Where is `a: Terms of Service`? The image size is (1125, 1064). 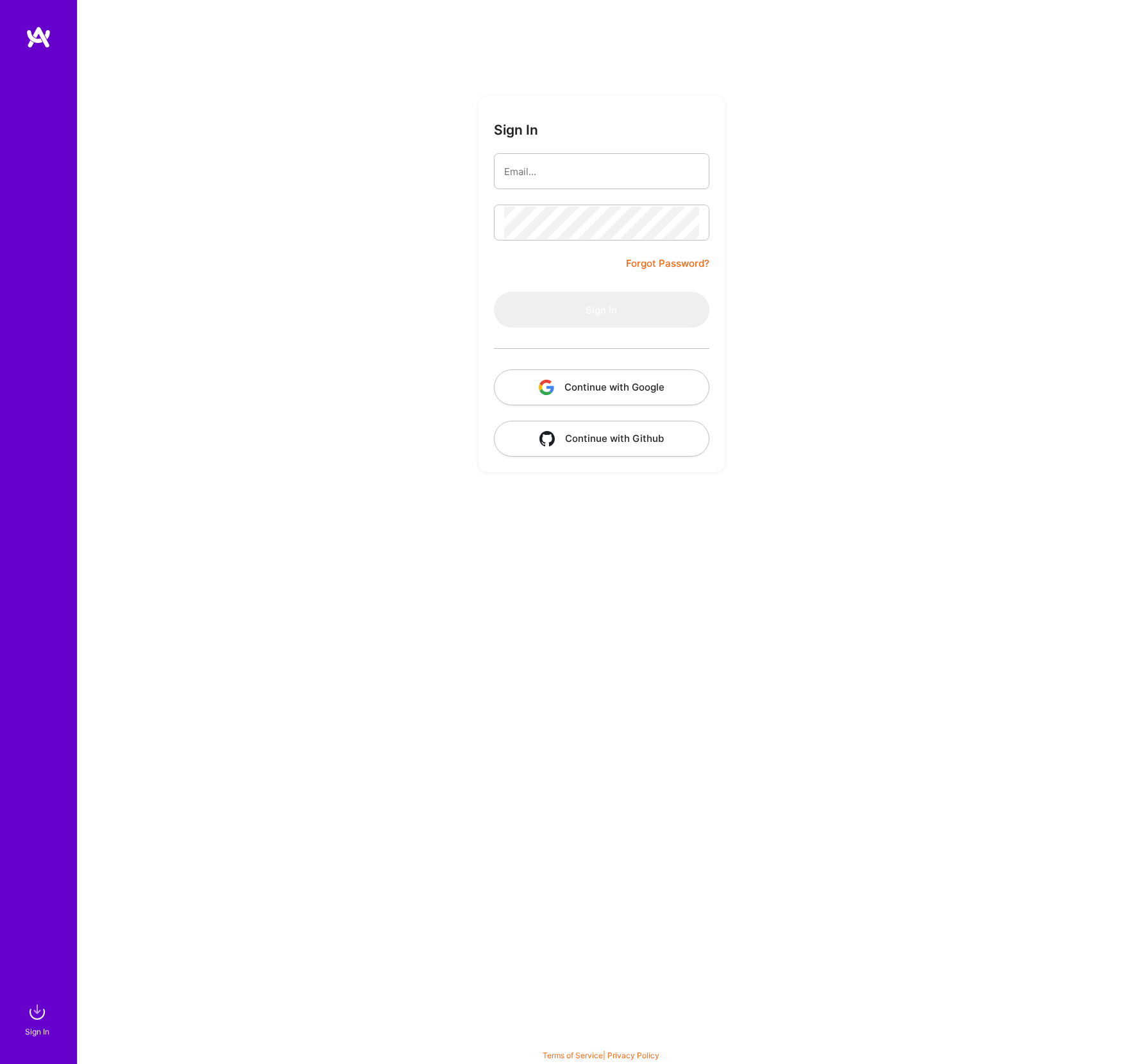
a: Terms of Service is located at coordinates (573, 1055).